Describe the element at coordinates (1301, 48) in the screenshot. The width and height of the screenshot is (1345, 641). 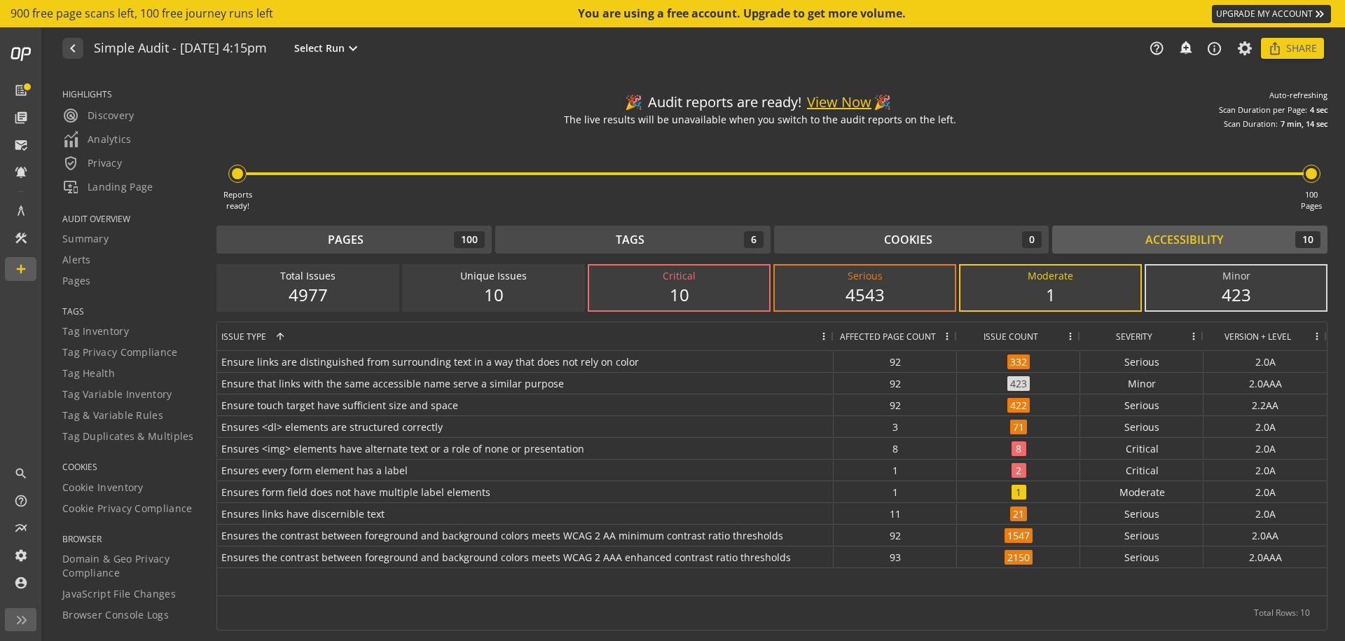
I see `span: Share` at that location.